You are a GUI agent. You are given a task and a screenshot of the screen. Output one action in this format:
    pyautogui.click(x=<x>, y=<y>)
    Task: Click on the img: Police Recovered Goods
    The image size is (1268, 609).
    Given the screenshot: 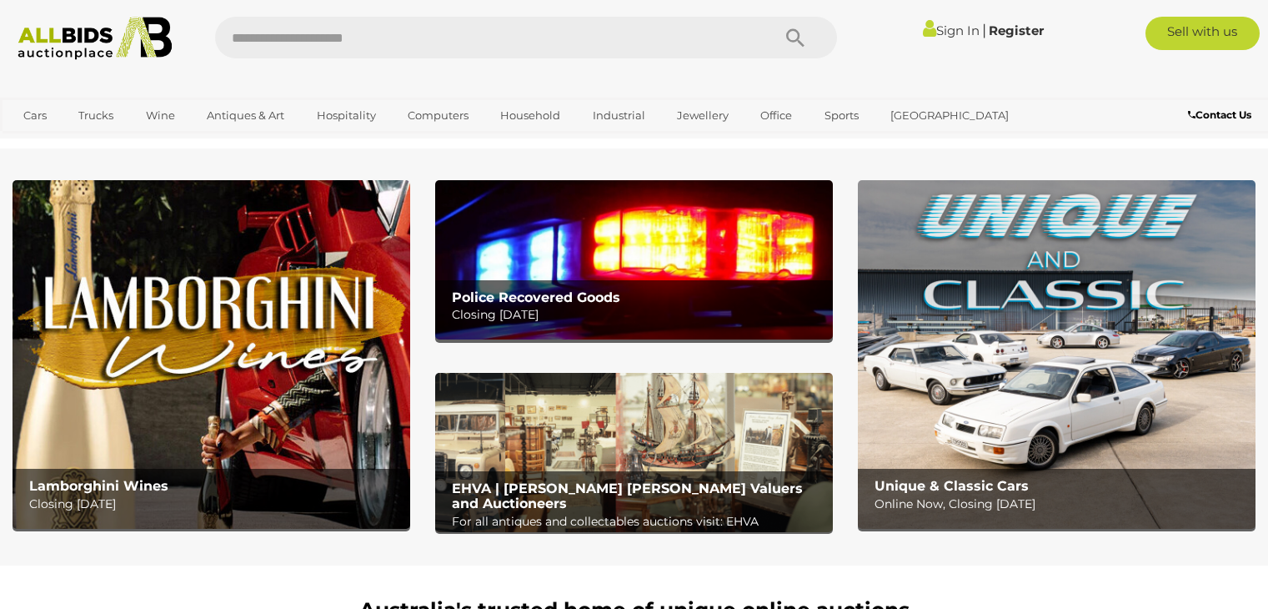 What is the action you would take?
    pyautogui.click(x=634, y=259)
    